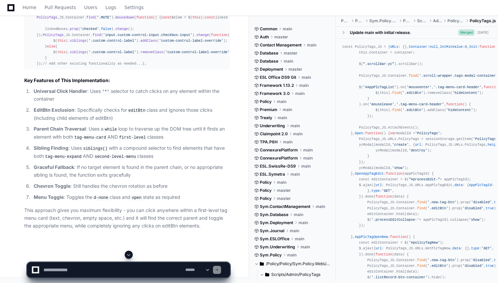 This screenshot has height=283, width=498. Describe the element at coordinates (91, 7) in the screenshot. I see `span: Users` at that location.